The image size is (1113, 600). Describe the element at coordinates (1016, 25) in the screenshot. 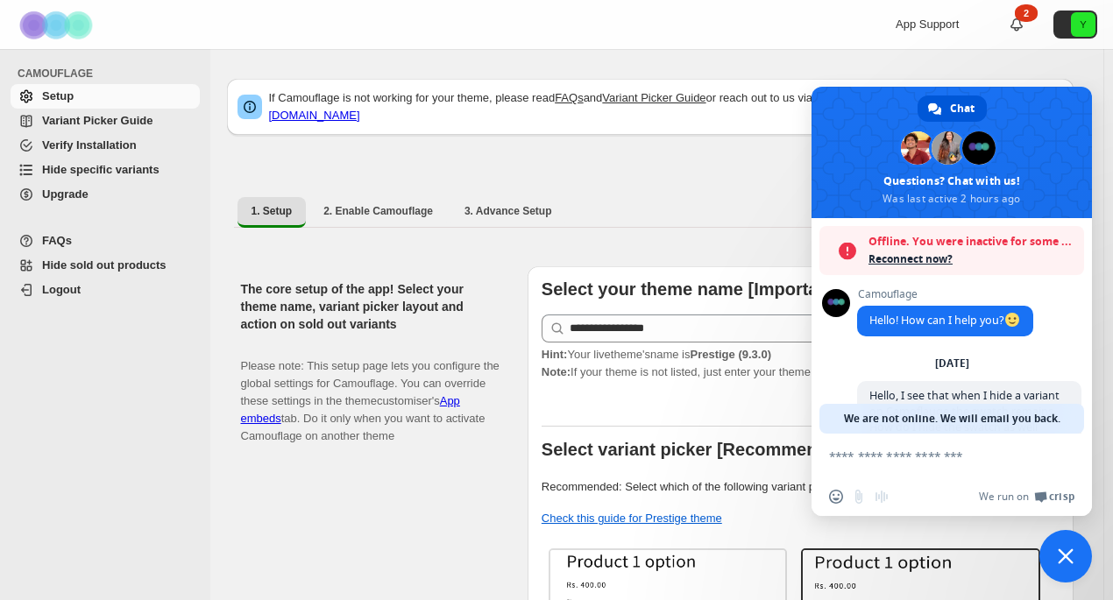

I see `a: 2` at that location.